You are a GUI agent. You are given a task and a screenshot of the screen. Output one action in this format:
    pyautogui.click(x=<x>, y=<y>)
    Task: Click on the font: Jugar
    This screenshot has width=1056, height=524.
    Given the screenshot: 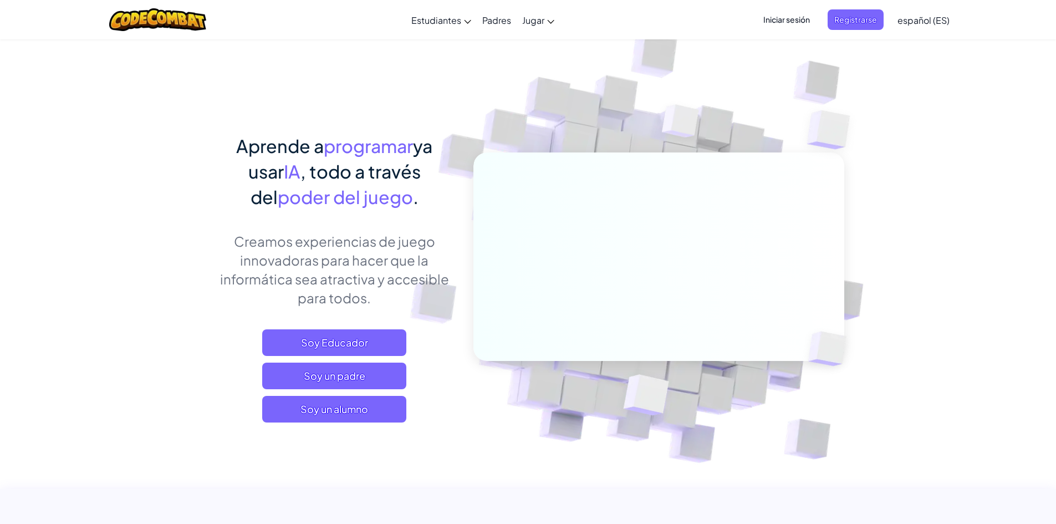 What is the action you would take?
    pyautogui.click(x=533, y=20)
    